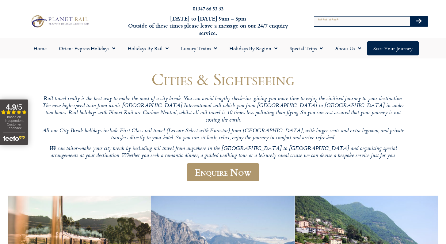  Describe the element at coordinates (223, 110) in the screenshot. I see `p: Rail travel really is the best way to make the most of a city break. You can avoid lengthy check-...` at that location.